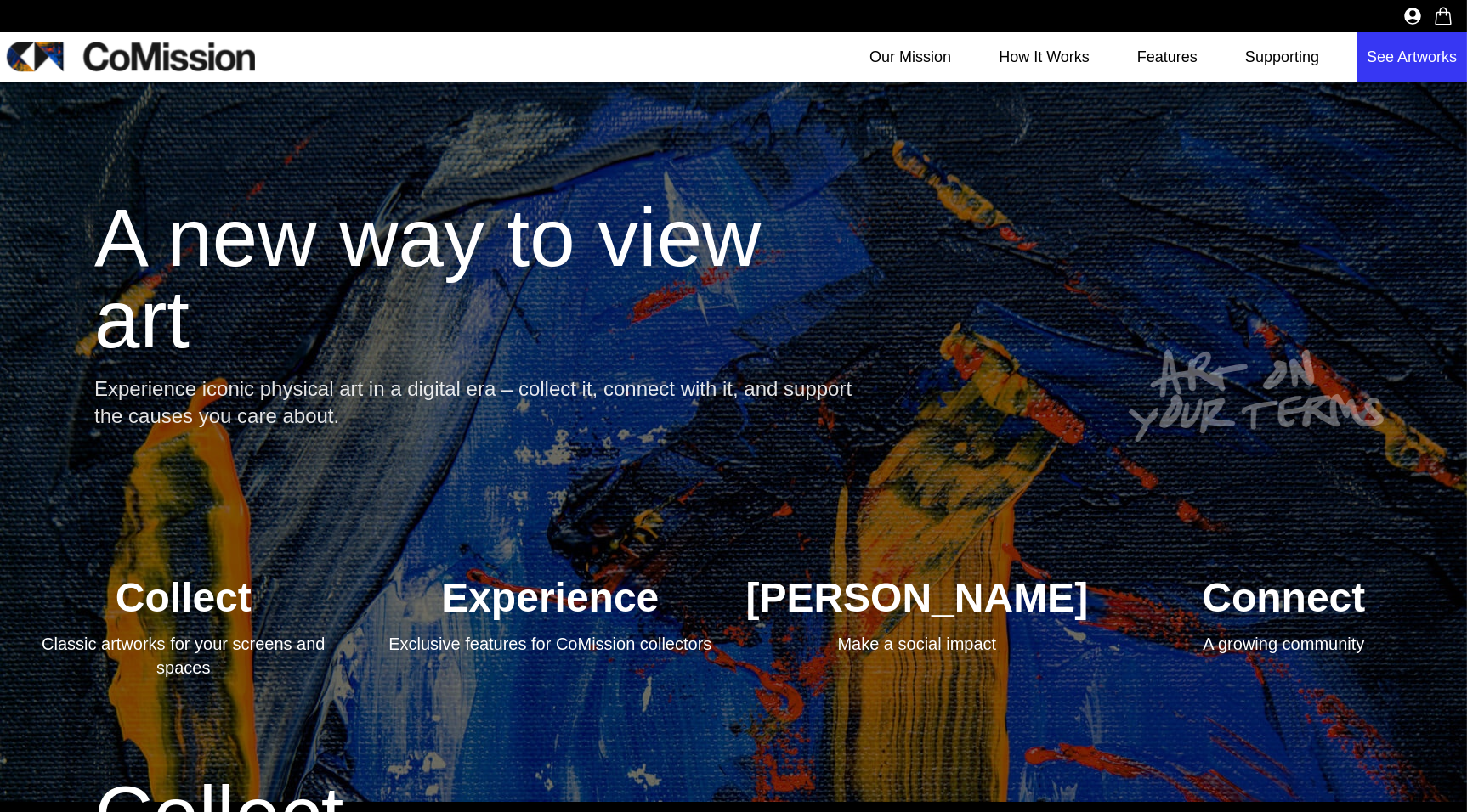 The height and width of the screenshot is (812, 1467). I want to click on p: Make a social impact, so click(916, 644).